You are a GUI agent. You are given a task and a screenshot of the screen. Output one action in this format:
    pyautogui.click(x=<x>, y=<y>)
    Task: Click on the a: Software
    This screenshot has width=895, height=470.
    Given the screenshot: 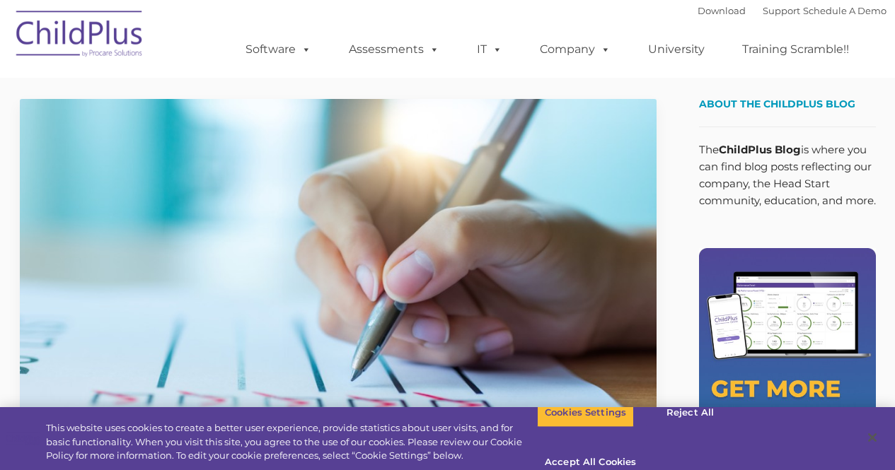 What is the action you would take?
    pyautogui.click(x=278, y=50)
    